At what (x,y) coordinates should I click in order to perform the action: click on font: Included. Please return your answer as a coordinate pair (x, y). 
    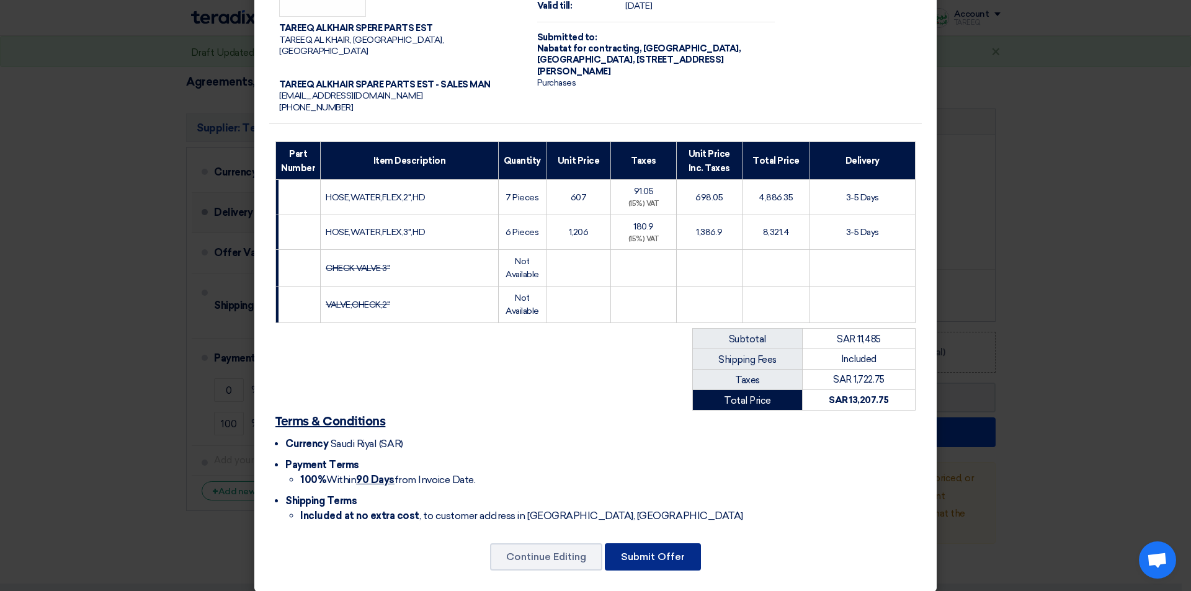
    Looking at the image, I should click on (858, 359).